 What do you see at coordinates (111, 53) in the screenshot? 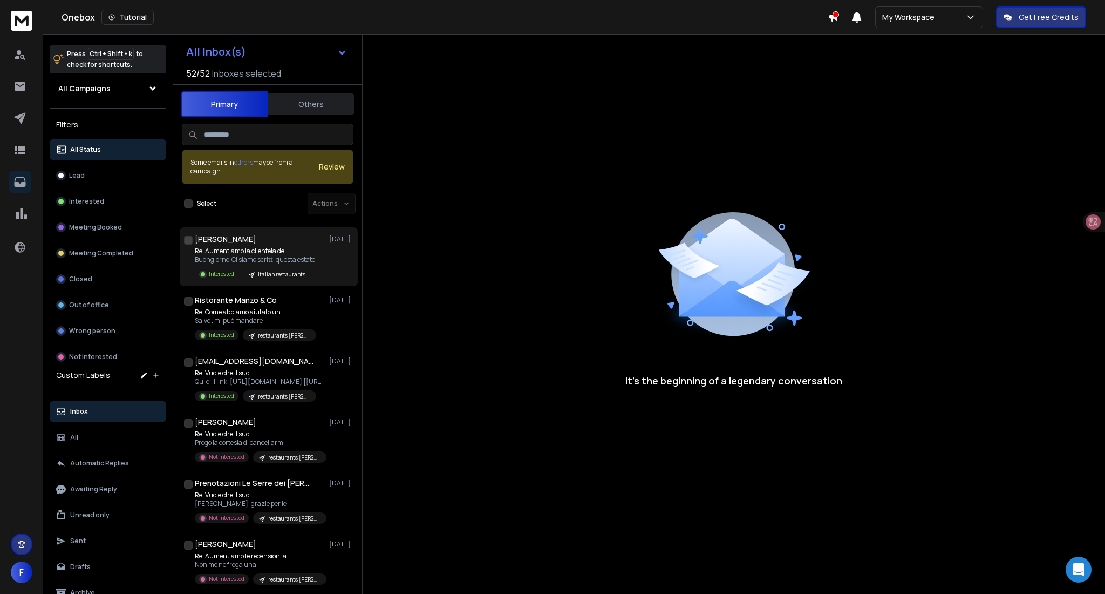
I see `span: Ctrl + Shift + k` at bounding box center [111, 53].